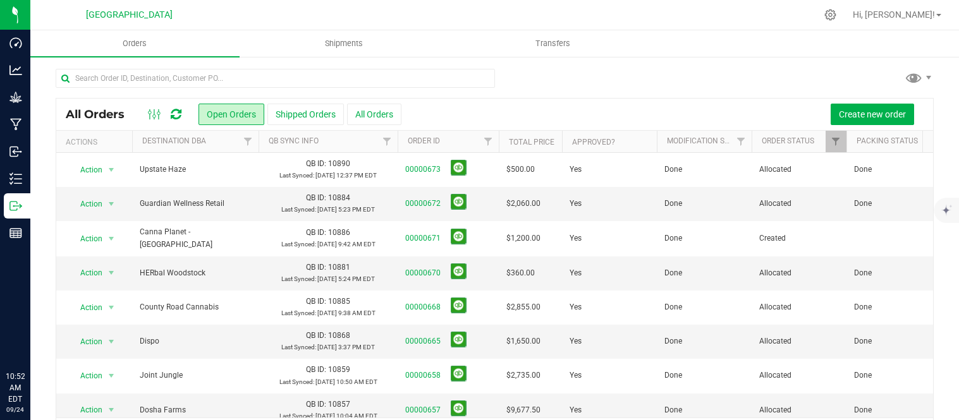 Image resolution: width=959 pixels, height=420 pixels. Describe the element at coordinates (594, 142) in the screenshot. I see `a: Approved?` at that location.